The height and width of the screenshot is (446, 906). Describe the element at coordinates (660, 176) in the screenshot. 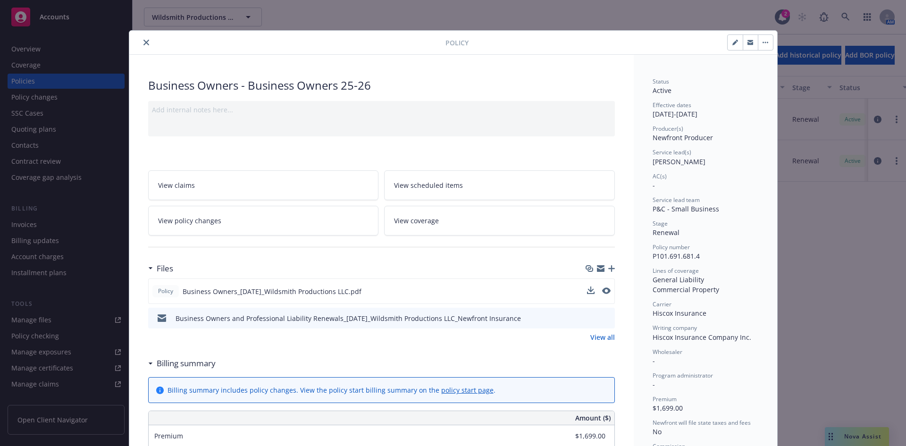

I see `span: AC(s)` at that location.